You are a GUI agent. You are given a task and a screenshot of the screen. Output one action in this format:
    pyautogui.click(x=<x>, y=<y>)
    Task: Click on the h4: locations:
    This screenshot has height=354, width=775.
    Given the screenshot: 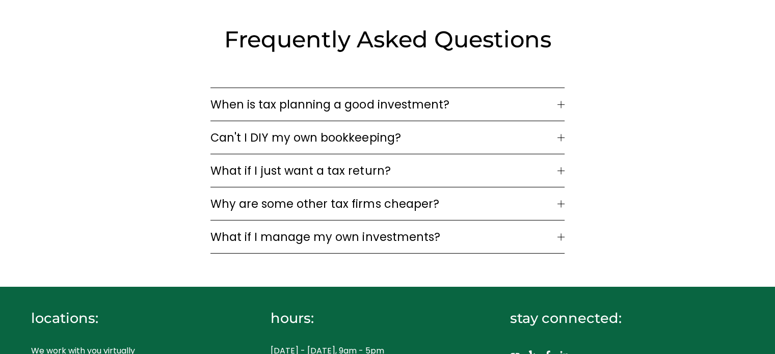 What is the action you would take?
    pyautogui.click(x=133, y=318)
    